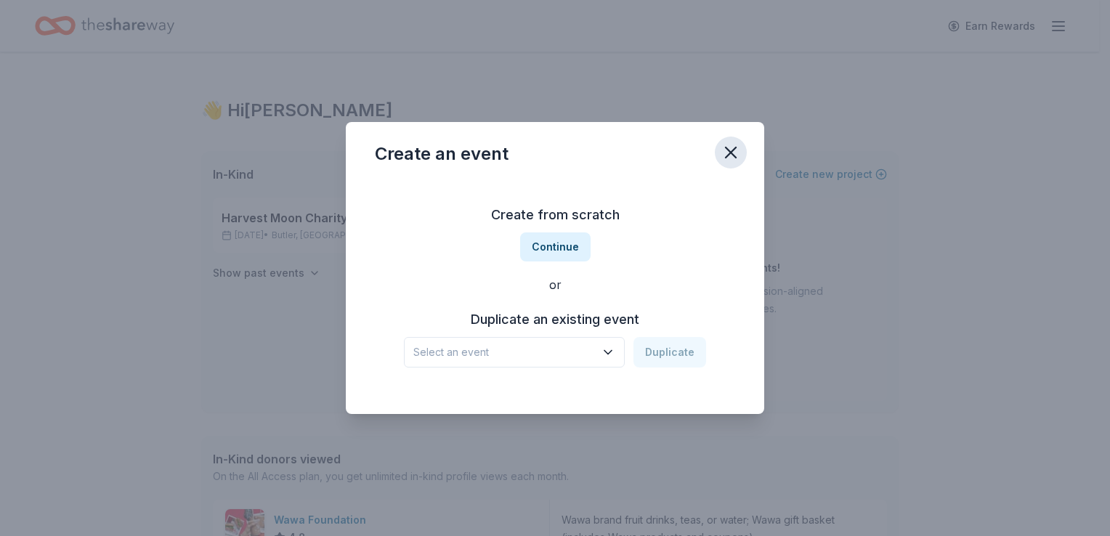  Describe the element at coordinates (555, 247) in the screenshot. I see `button: Continue` at that location.